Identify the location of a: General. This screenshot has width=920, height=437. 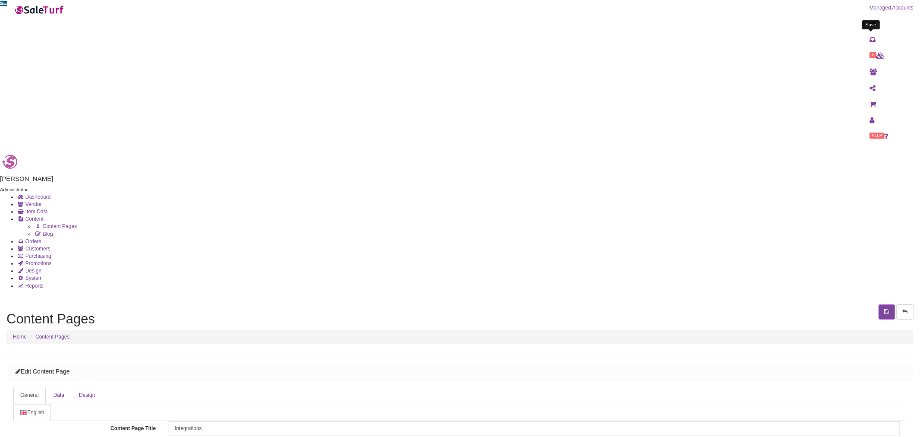
(29, 395).